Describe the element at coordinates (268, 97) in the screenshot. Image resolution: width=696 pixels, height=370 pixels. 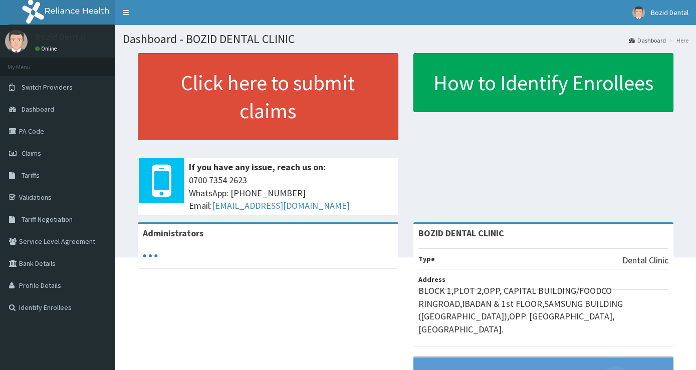
I see `a: Click here to submit claims` at that location.